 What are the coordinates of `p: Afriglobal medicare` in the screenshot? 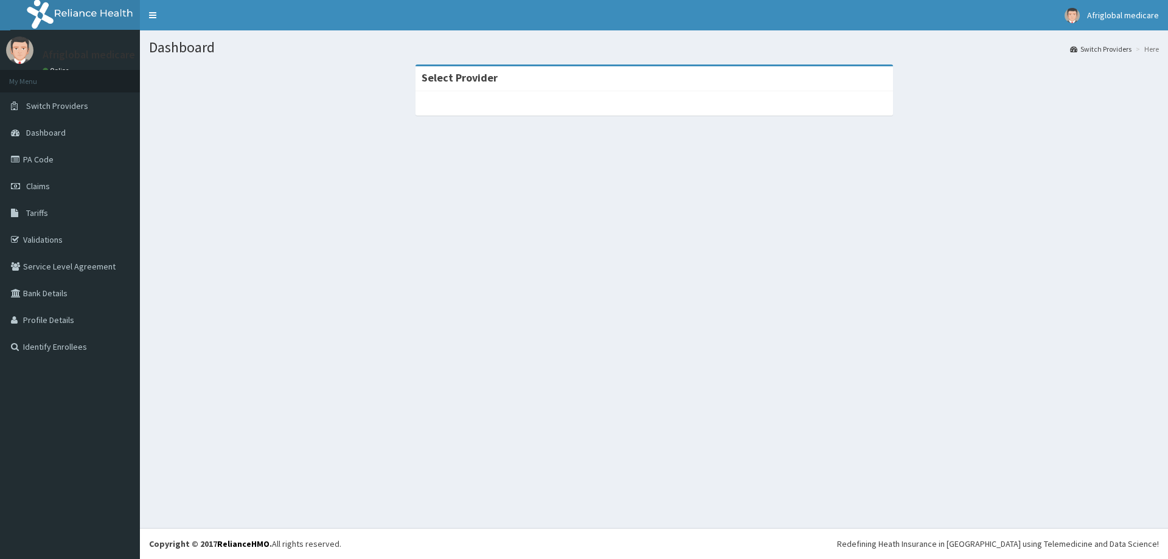 It's located at (89, 55).